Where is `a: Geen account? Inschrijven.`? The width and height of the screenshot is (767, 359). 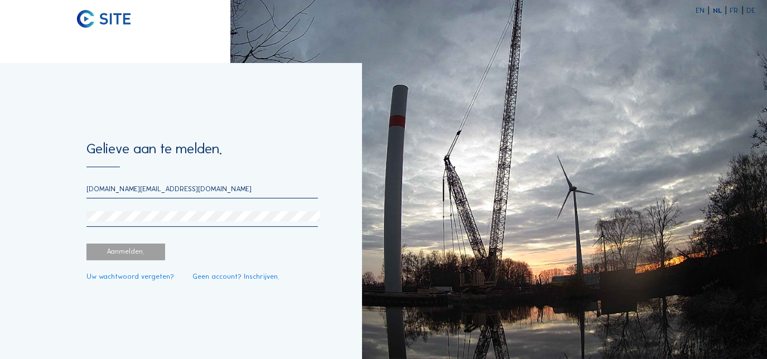 a: Geen account? Inschrijven. is located at coordinates (236, 277).